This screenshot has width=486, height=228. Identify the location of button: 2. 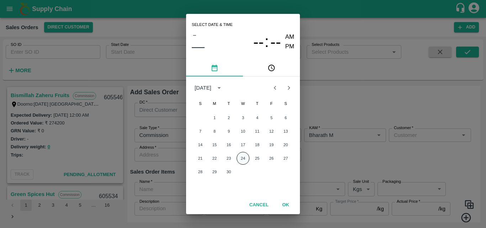
(229, 118).